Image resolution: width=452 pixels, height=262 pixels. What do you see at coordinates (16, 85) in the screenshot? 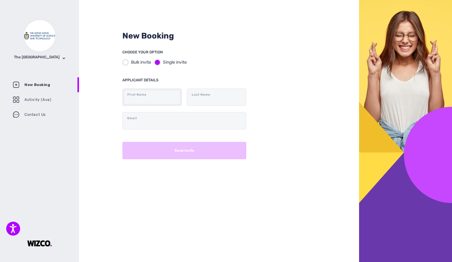
I see `img: booking-menu.9b7fd395.svg` at bounding box center [16, 85].